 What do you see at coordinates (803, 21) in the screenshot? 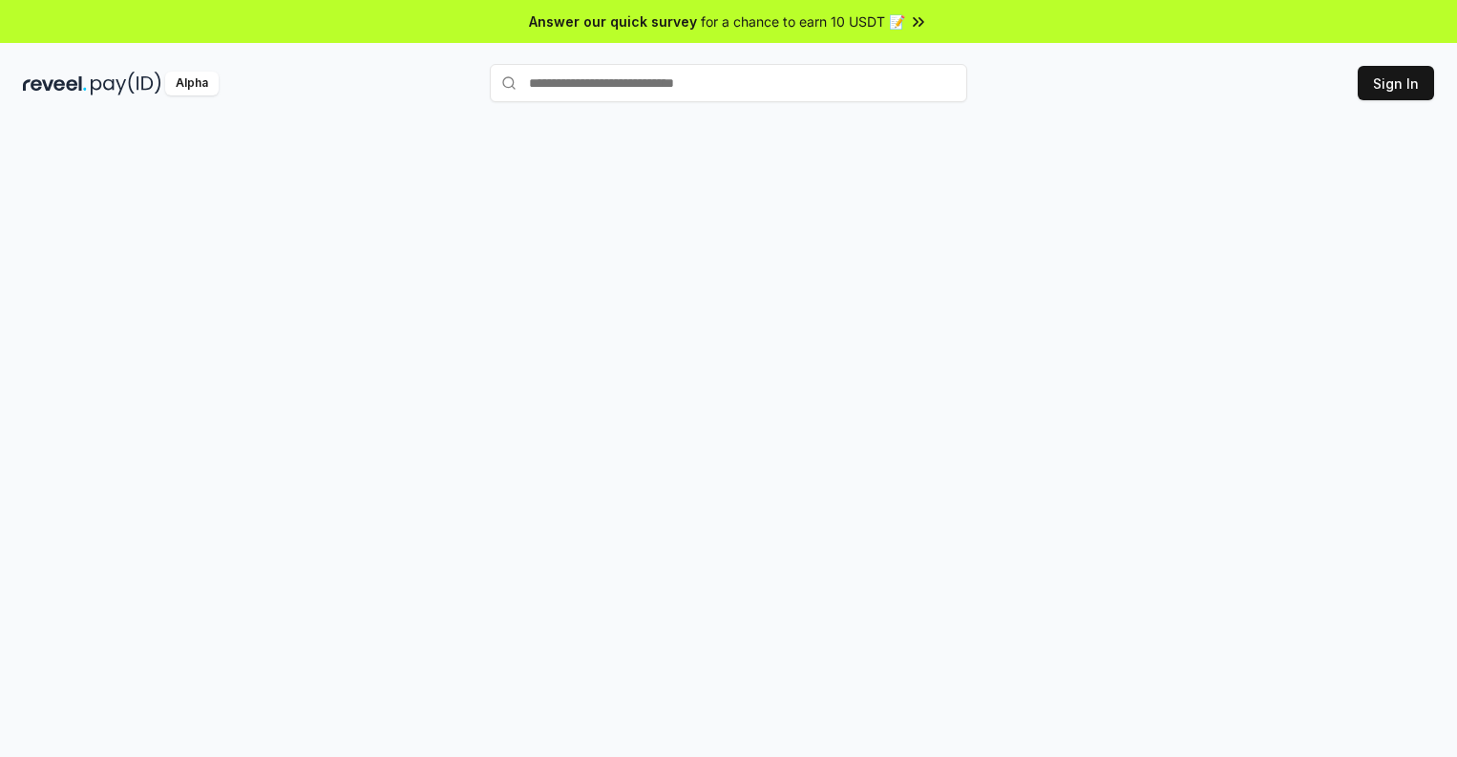
I see `span: for a chance to earn 10 USDT 📝` at bounding box center [803, 21].